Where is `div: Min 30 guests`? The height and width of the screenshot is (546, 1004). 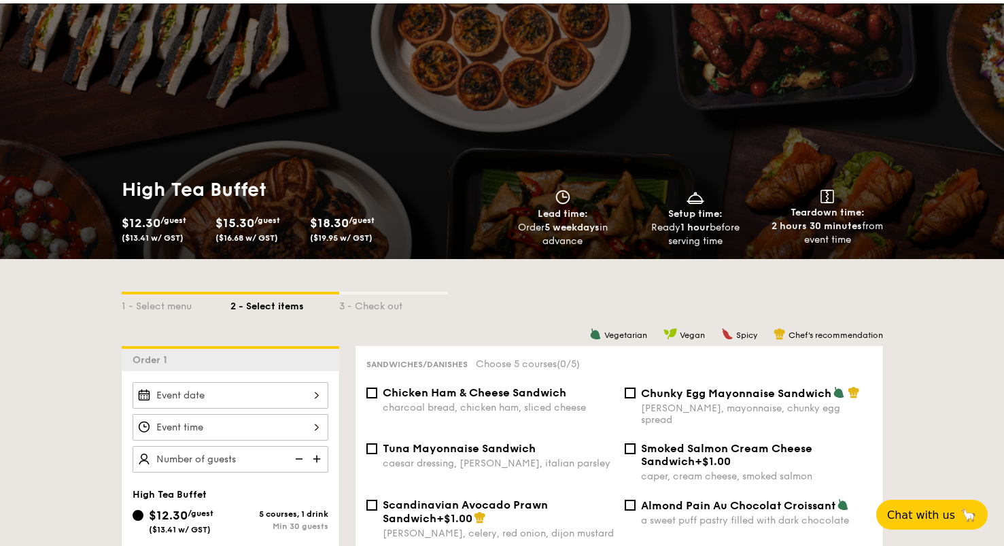 div: Min 30 guests is located at coordinates (279, 526).